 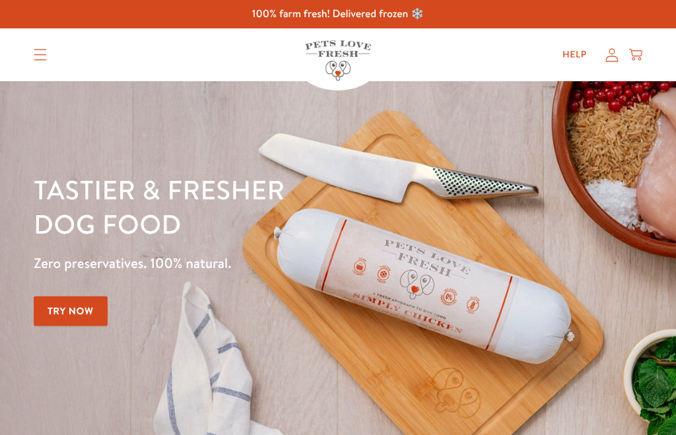 What do you see at coordinates (574, 55) in the screenshot?
I see `a: Help` at bounding box center [574, 55].